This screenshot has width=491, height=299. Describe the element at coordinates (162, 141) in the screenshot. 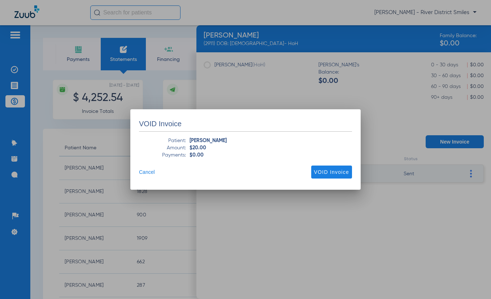

I see `div: Patient:` at that location.